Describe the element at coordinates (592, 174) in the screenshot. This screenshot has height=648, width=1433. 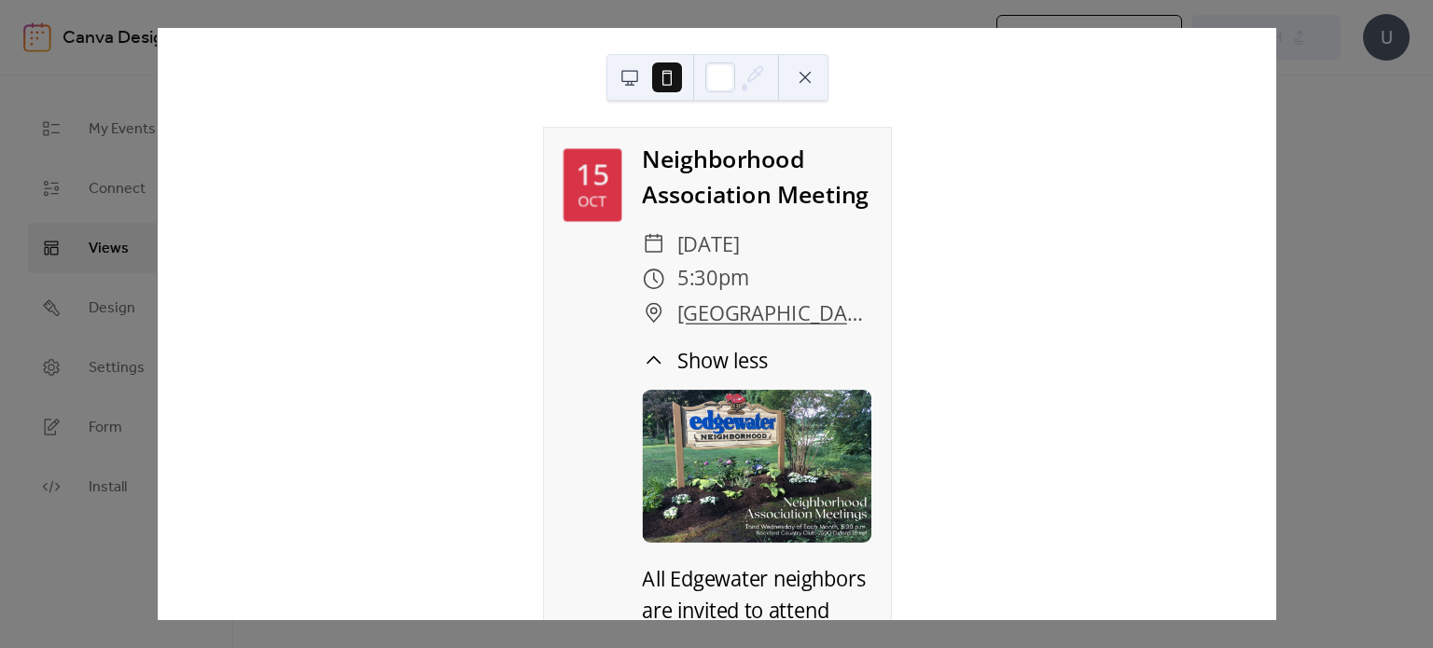
I see `div: 15` at that location.